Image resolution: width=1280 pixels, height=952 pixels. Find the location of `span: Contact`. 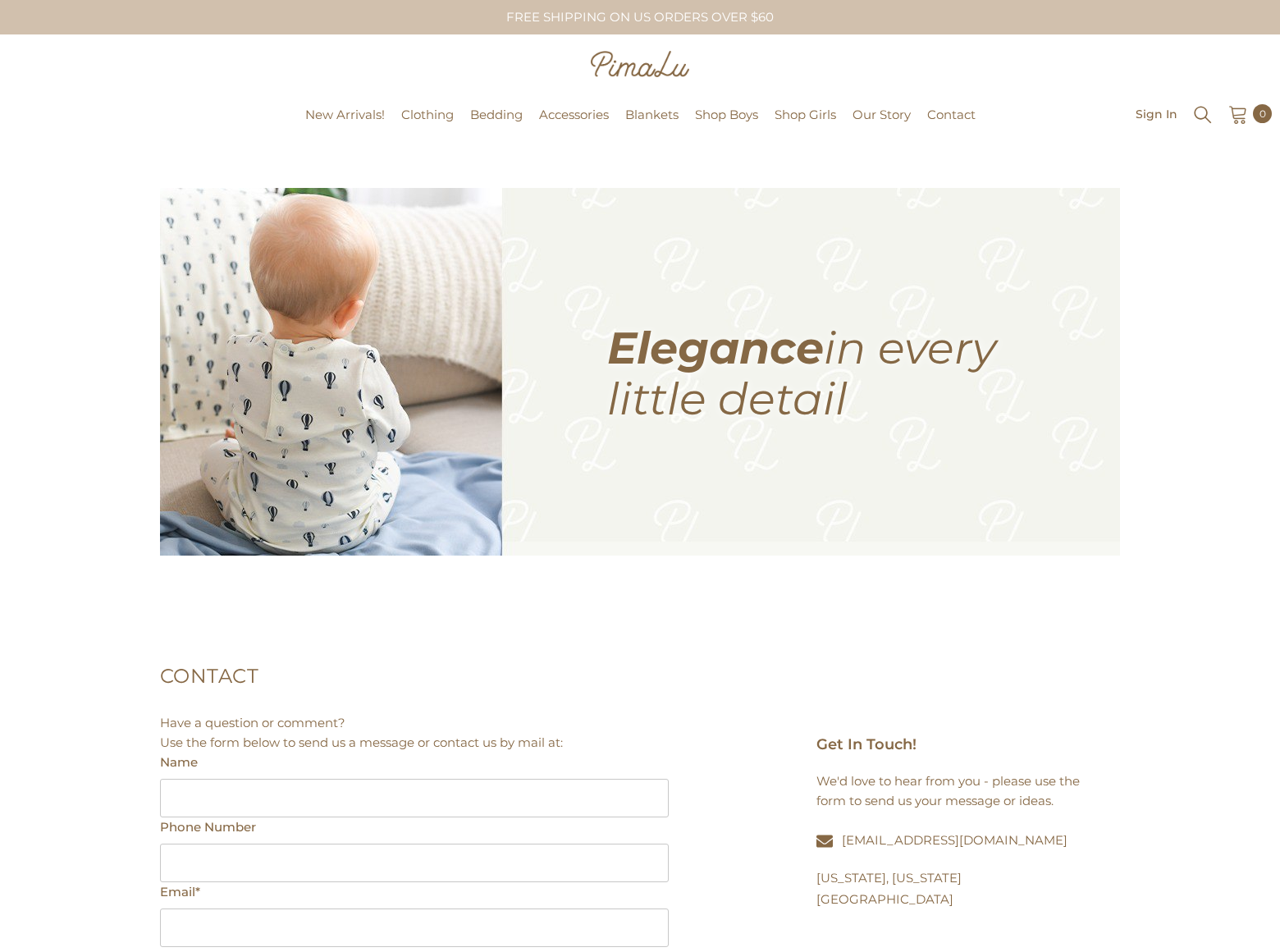

span: Contact is located at coordinates (951, 114).